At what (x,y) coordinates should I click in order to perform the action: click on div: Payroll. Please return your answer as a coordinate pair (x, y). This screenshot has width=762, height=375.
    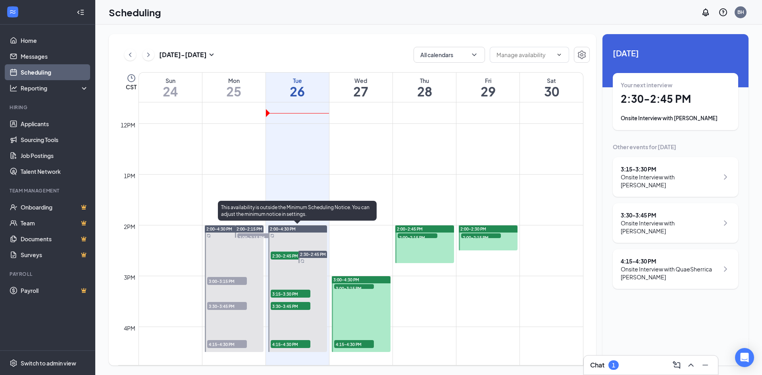
    Looking at the image, I should click on (48, 274).